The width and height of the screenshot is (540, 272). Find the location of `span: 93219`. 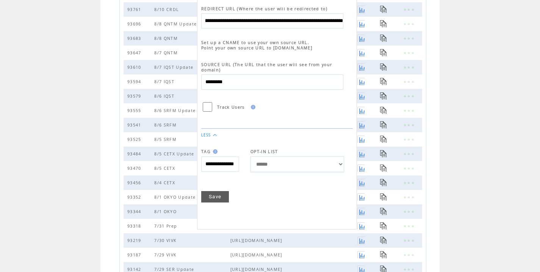

span: 93219 is located at coordinates (135, 240).